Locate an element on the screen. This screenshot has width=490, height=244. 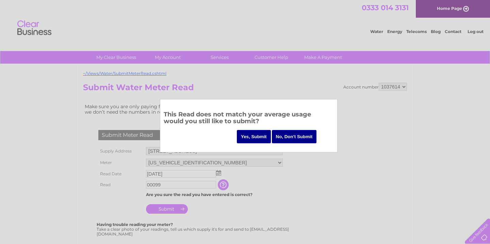
a: 0333 014 3131 is located at coordinates (385, 7).